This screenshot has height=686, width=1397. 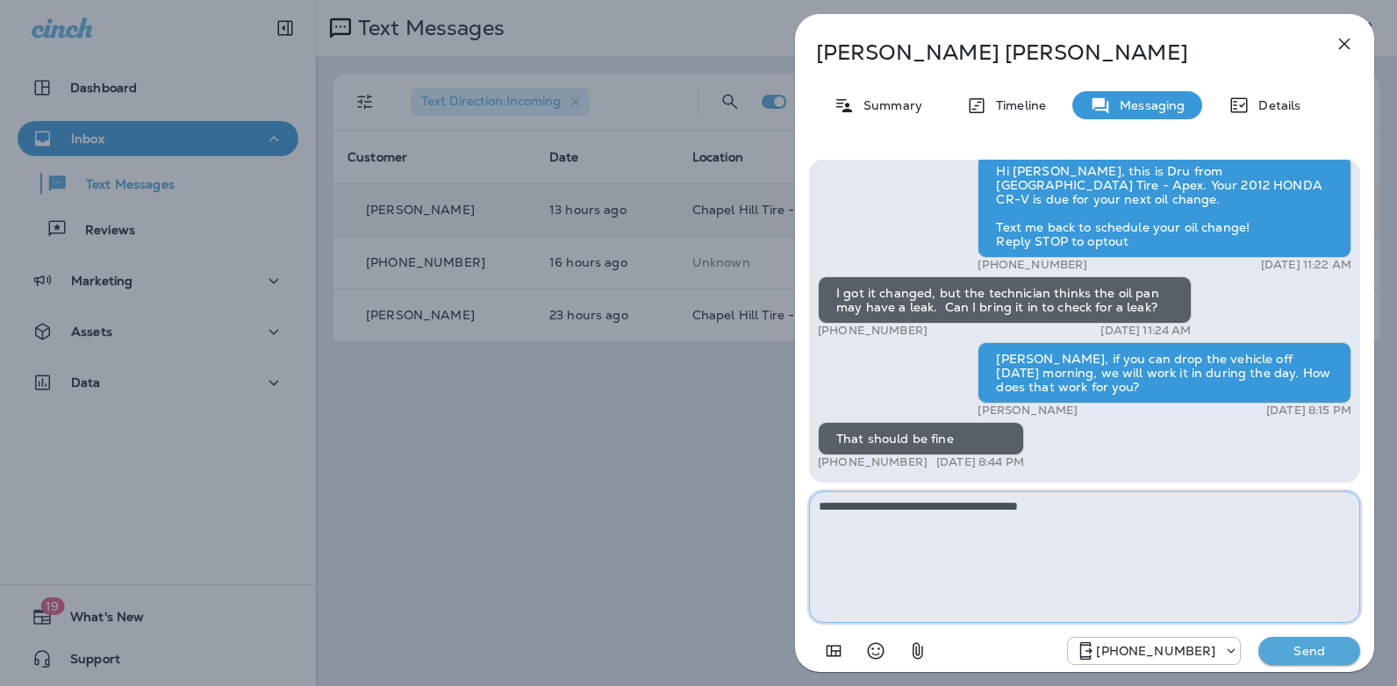 I want to click on button: Add in a premade template, so click(x=833, y=651).